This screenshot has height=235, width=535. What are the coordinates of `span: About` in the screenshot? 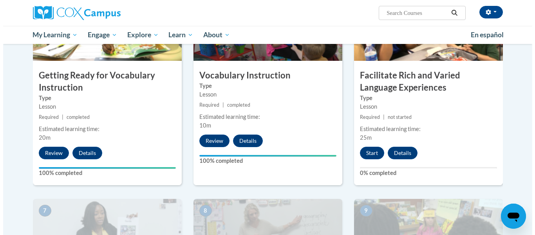 It's located at (213, 35).